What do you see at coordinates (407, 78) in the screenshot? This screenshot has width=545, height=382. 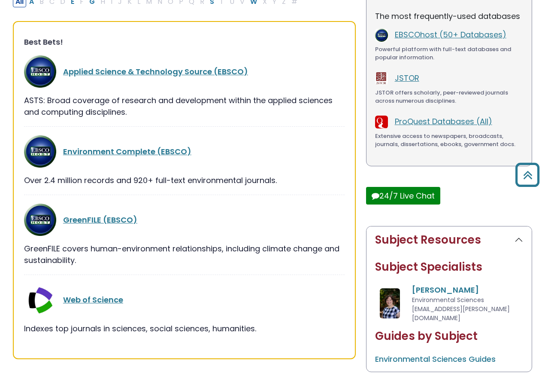 I see `a: JSTOR` at bounding box center [407, 78].